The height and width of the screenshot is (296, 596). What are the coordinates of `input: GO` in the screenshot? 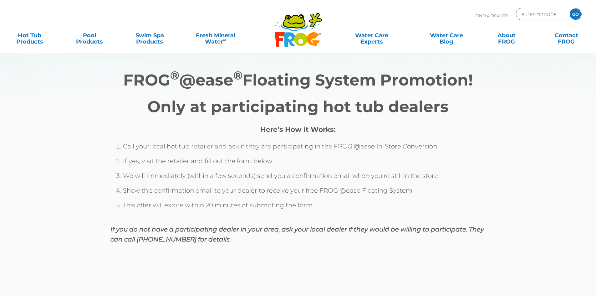 It's located at (575, 14).